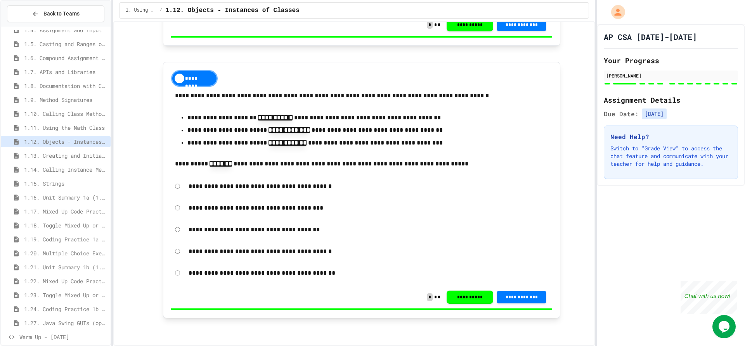  What do you see at coordinates (615, 12) in the screenshot?
I see `div: My Account` at bounding box center [615, 12].